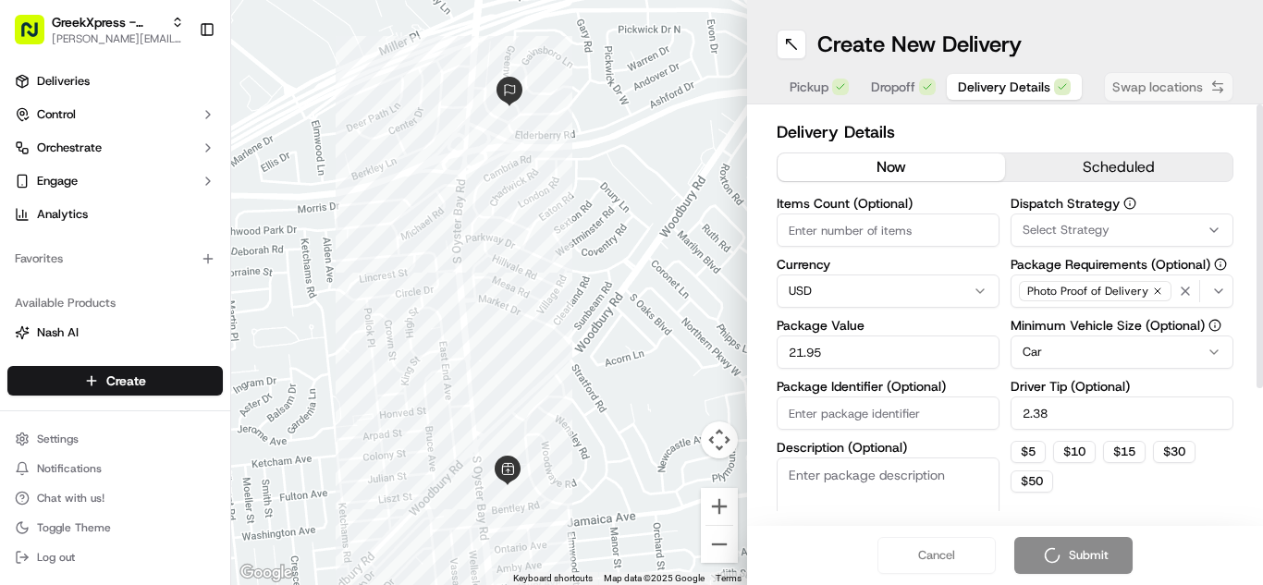  What do you see at coordinates (126, 381) in the screenshot?
I see `span: Create` at bounding box center [126, 381].